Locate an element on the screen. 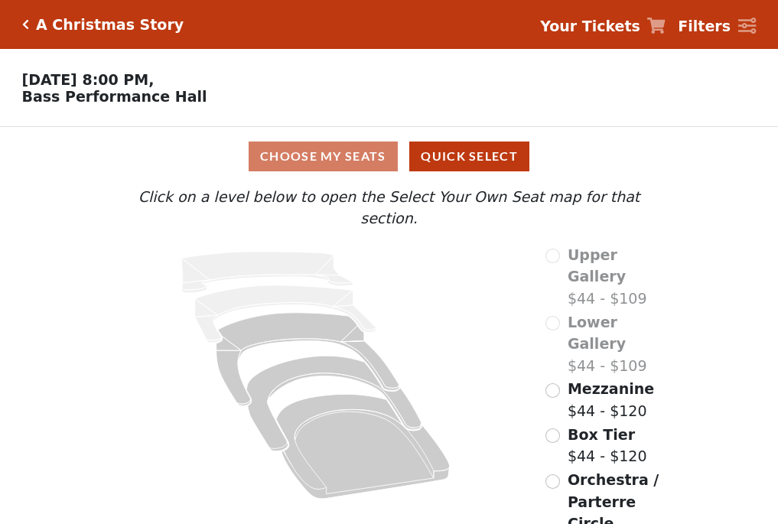  button: Quick Select is located at coordinates (469, 156).